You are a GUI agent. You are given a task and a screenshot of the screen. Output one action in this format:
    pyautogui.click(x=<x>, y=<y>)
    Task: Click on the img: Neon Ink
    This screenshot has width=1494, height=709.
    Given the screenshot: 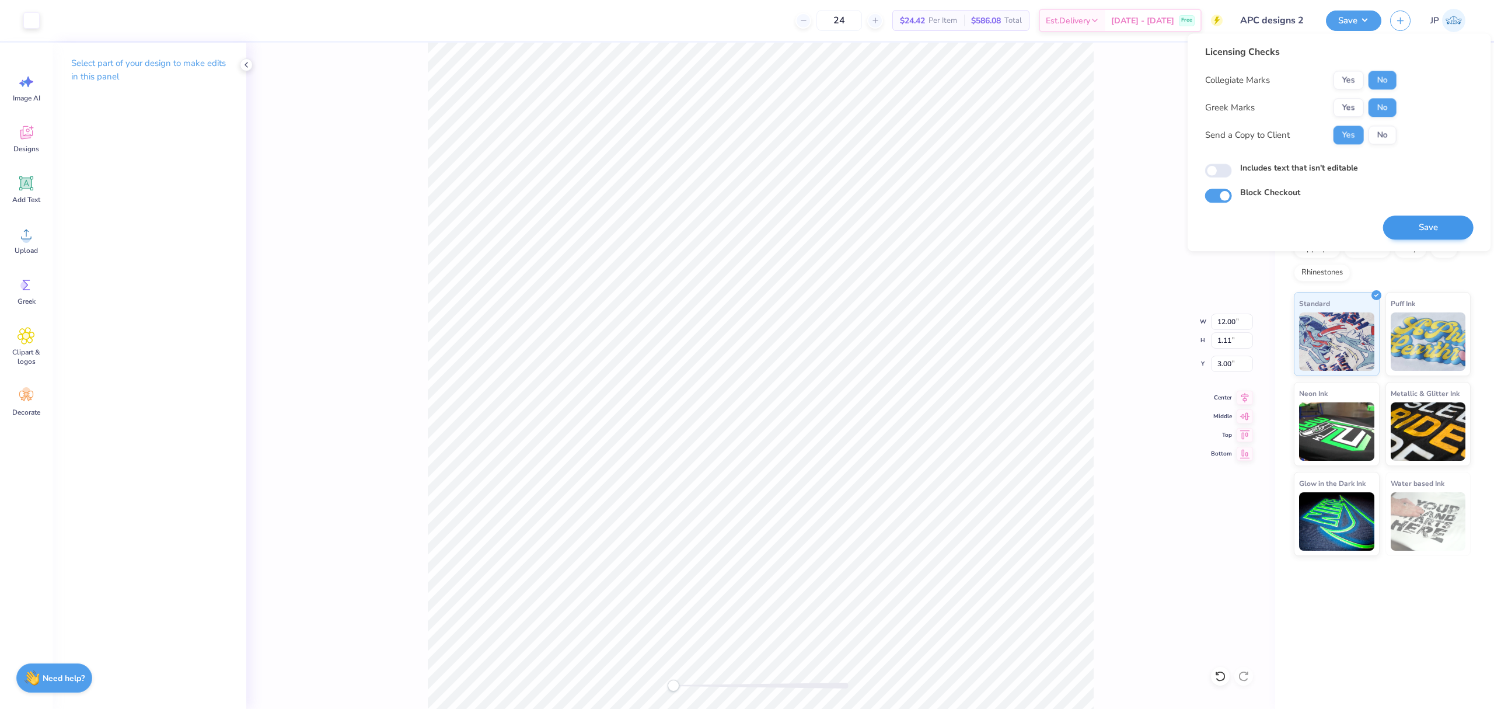 What is the action you would take?
    pyautogui.click(x=1337, y=431)
    